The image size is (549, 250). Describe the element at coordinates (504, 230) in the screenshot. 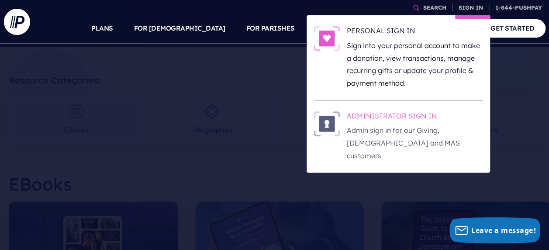

I see `span: Leave a message!` at that location.